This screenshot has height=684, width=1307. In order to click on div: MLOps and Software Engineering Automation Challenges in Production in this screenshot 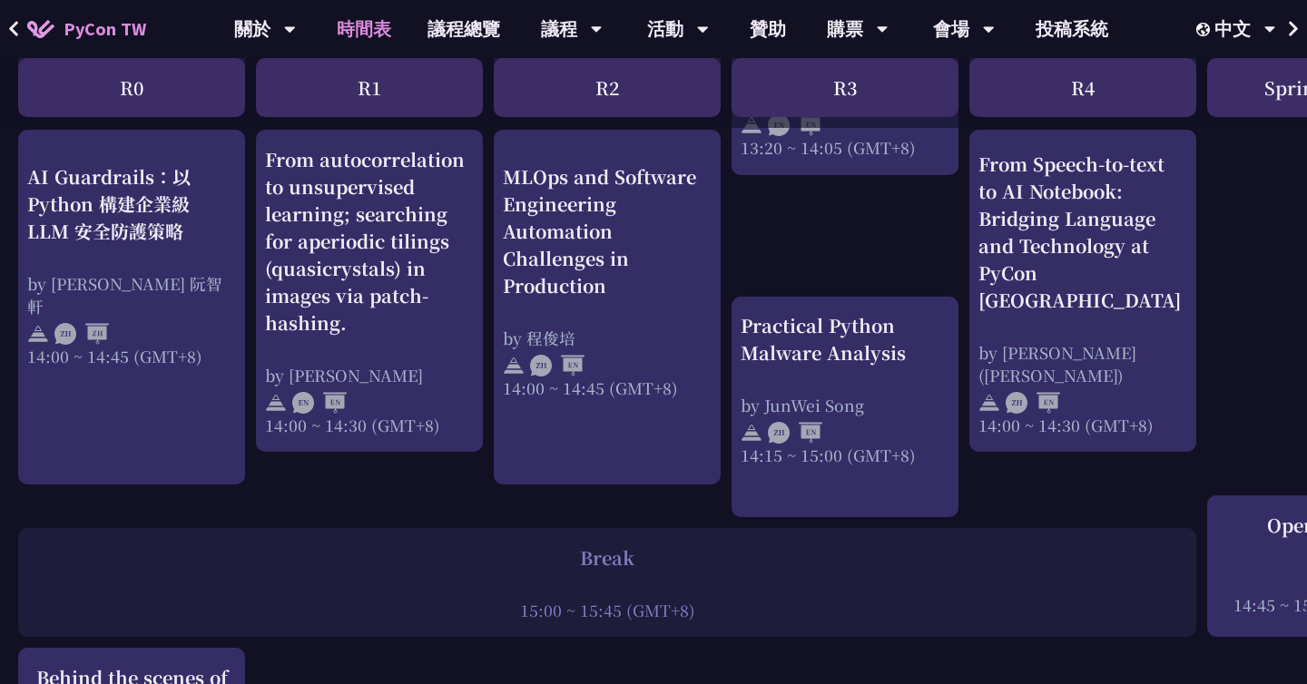, I will do `click(607, 231)`.